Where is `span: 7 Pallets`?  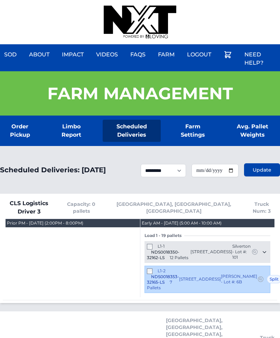
span: 7 Pallets is located at coordinates (159, 284).